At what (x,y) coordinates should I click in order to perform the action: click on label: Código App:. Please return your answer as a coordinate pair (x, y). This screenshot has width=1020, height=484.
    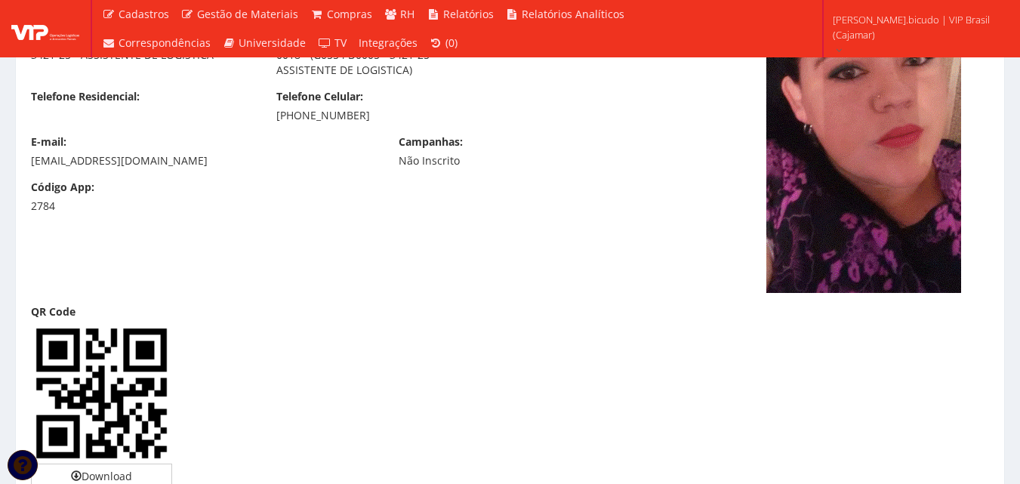
    Looking at the image, I should click on (63, 187).